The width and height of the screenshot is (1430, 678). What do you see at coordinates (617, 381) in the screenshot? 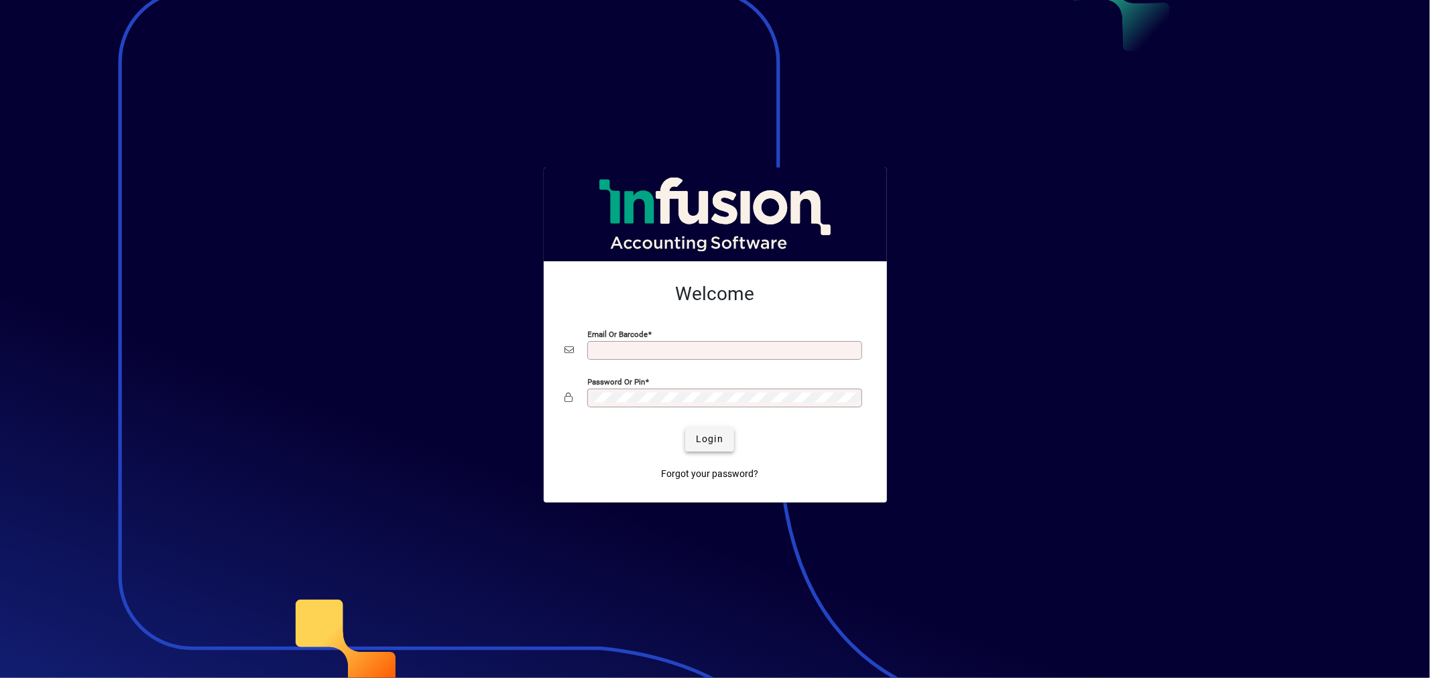
I see `mat-label: Password or Pin` at bounding box center [617, 381].